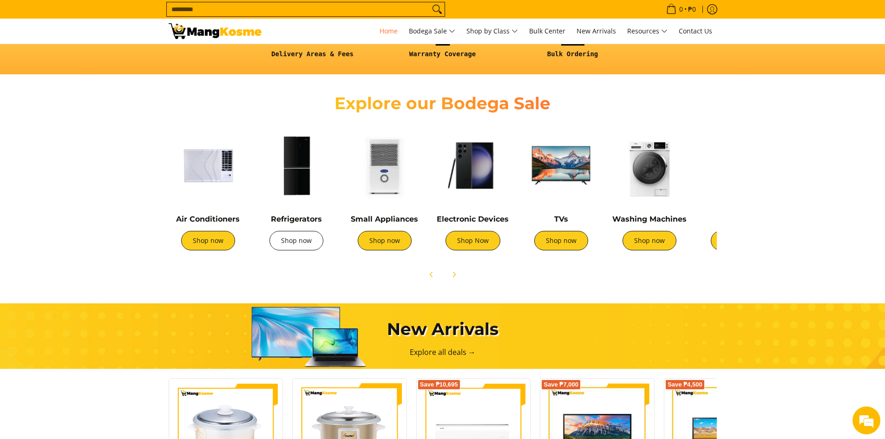 The width and height of the screenshot is (885, 439). Describe the element at coordinates (385, 165) in the screenshot. I see `img: Small Appliances` at that location.